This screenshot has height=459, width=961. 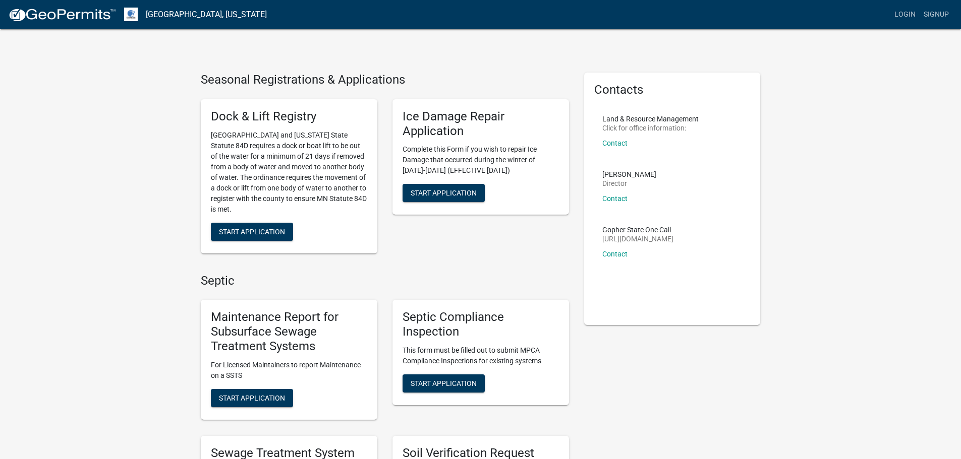 What do you see at coordinates (650, 119) in the screenshot?
I see `p: Land & Resource Management` at bounding box center [650, 119].